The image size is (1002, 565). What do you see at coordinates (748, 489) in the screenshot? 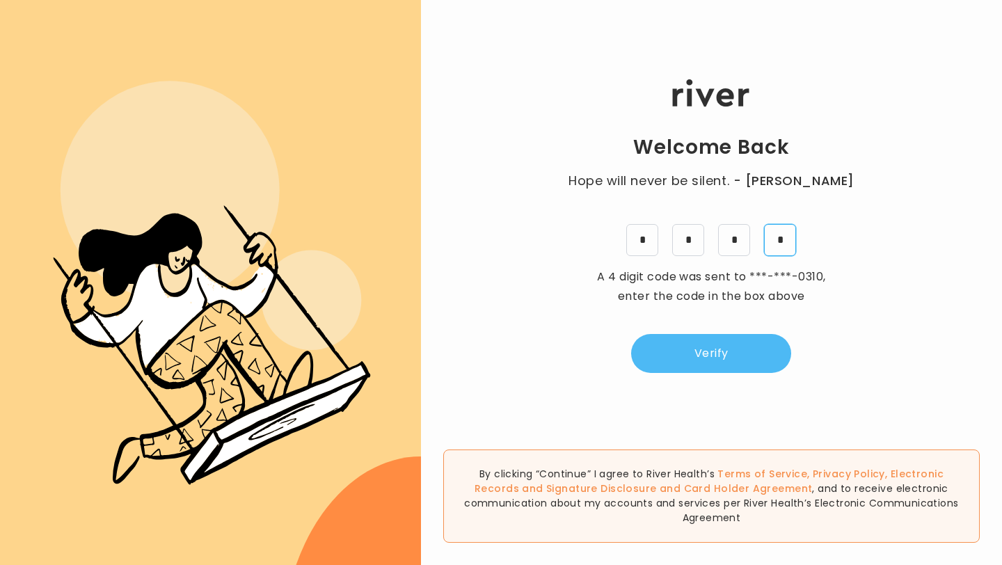
I see `a: Card Holder Agreement` at bounding box center [748, 489].